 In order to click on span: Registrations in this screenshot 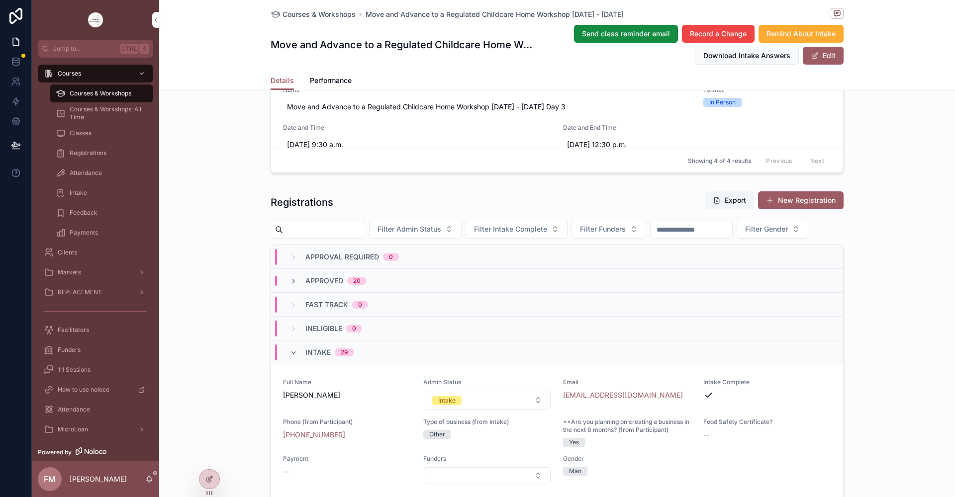, I will do `click(88, 153)`.